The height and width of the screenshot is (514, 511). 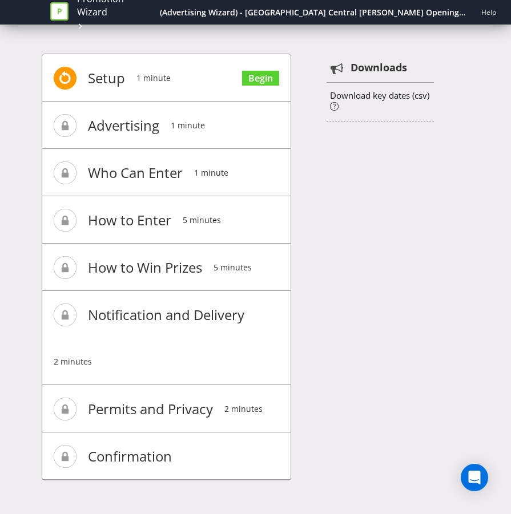 What do you see at coordinates (145, 268) in the screenshot?
I see `span: How to Win Prizes` at bounding box center [145, 268].